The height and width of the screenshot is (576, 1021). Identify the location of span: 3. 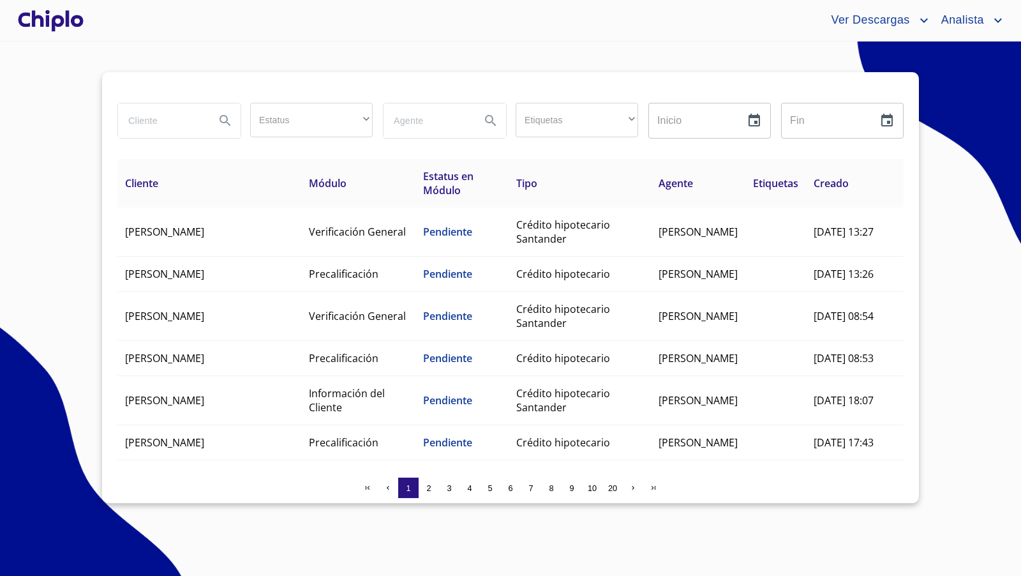
(449, 488).